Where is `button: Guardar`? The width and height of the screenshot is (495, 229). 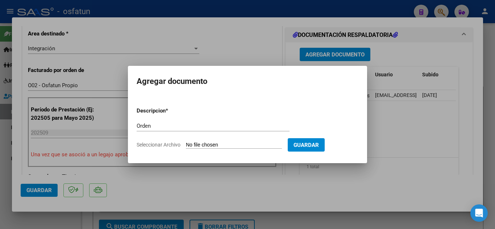
button: Guardar is located at coordinates (306, 145).